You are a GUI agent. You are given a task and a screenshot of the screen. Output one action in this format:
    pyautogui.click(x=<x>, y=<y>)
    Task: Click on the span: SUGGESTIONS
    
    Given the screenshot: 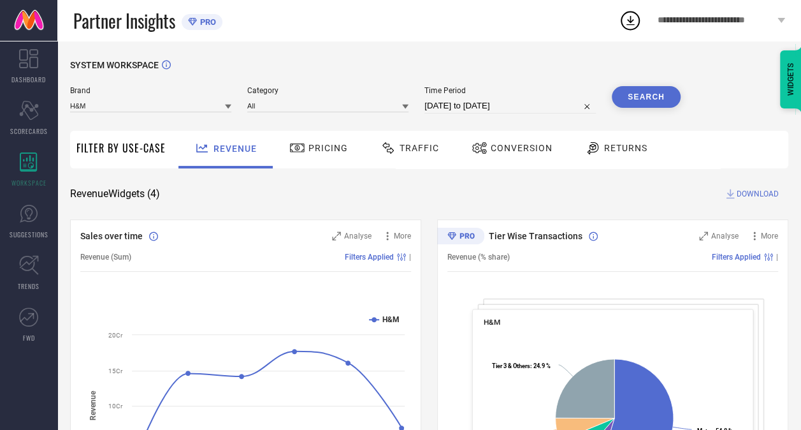 What is the action you would take?
    pyautogui.click(x=29, y=234)
    